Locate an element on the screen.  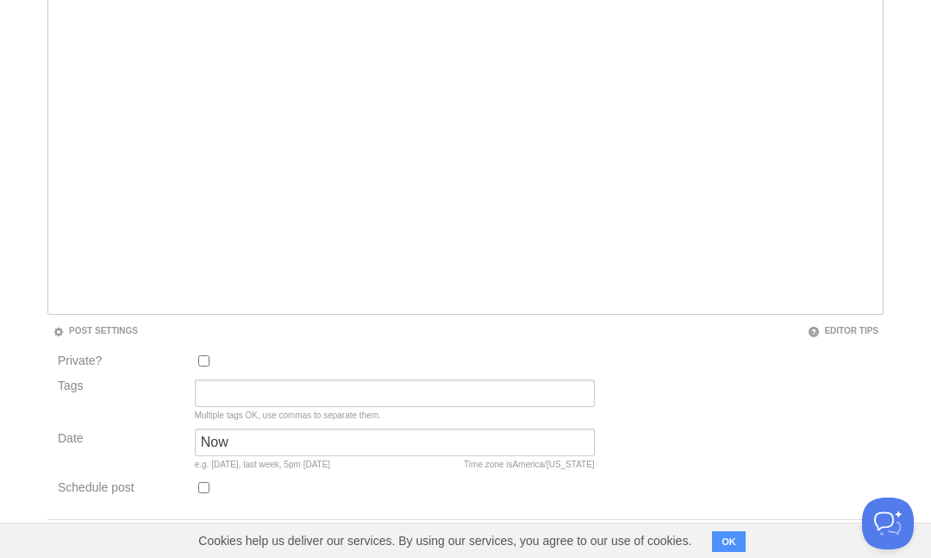
button: OK is located at coordinates (729, 541).